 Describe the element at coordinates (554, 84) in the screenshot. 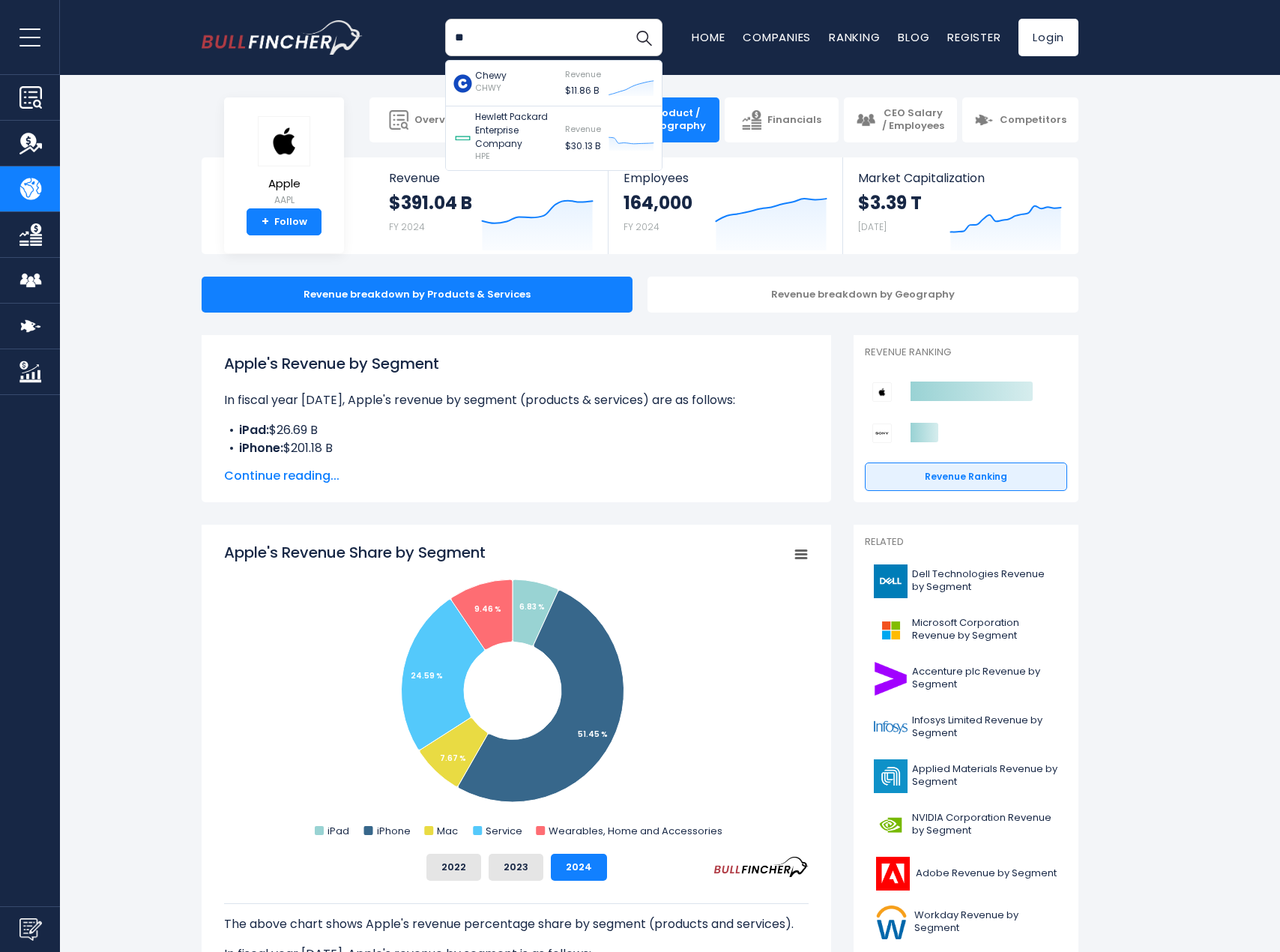

I see `a: Chewy CHWY Revenue $11.86 B` at that location.